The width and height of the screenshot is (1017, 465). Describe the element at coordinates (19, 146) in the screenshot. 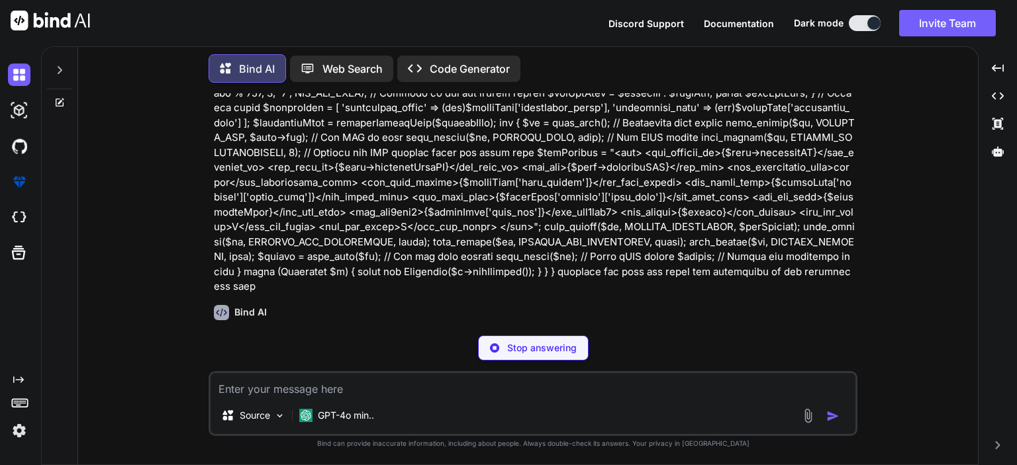

I see `img: githubDark` at that location.